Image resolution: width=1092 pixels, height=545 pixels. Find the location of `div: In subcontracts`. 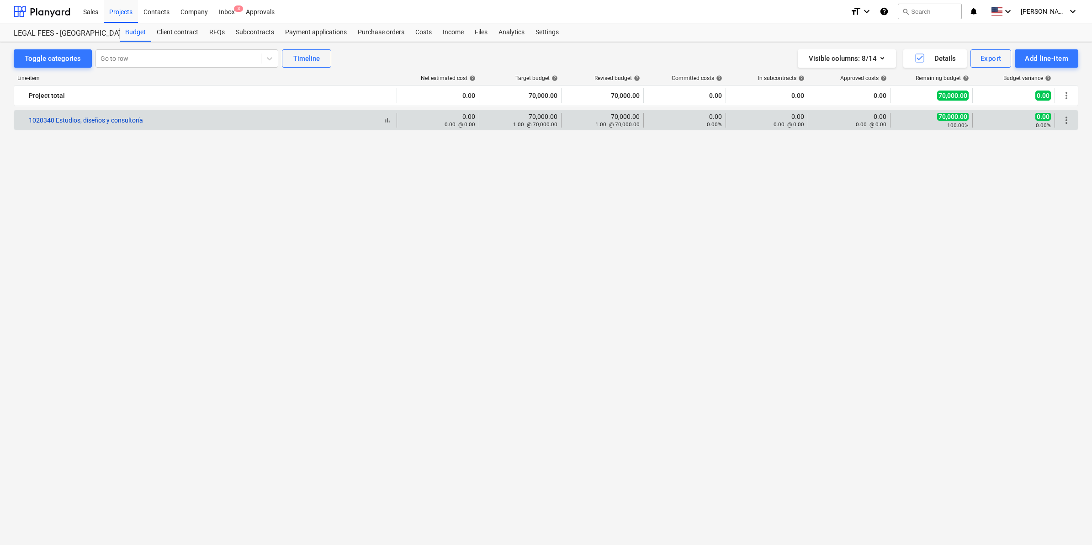

div: In subcontracts is located at coordinates (781, 78).